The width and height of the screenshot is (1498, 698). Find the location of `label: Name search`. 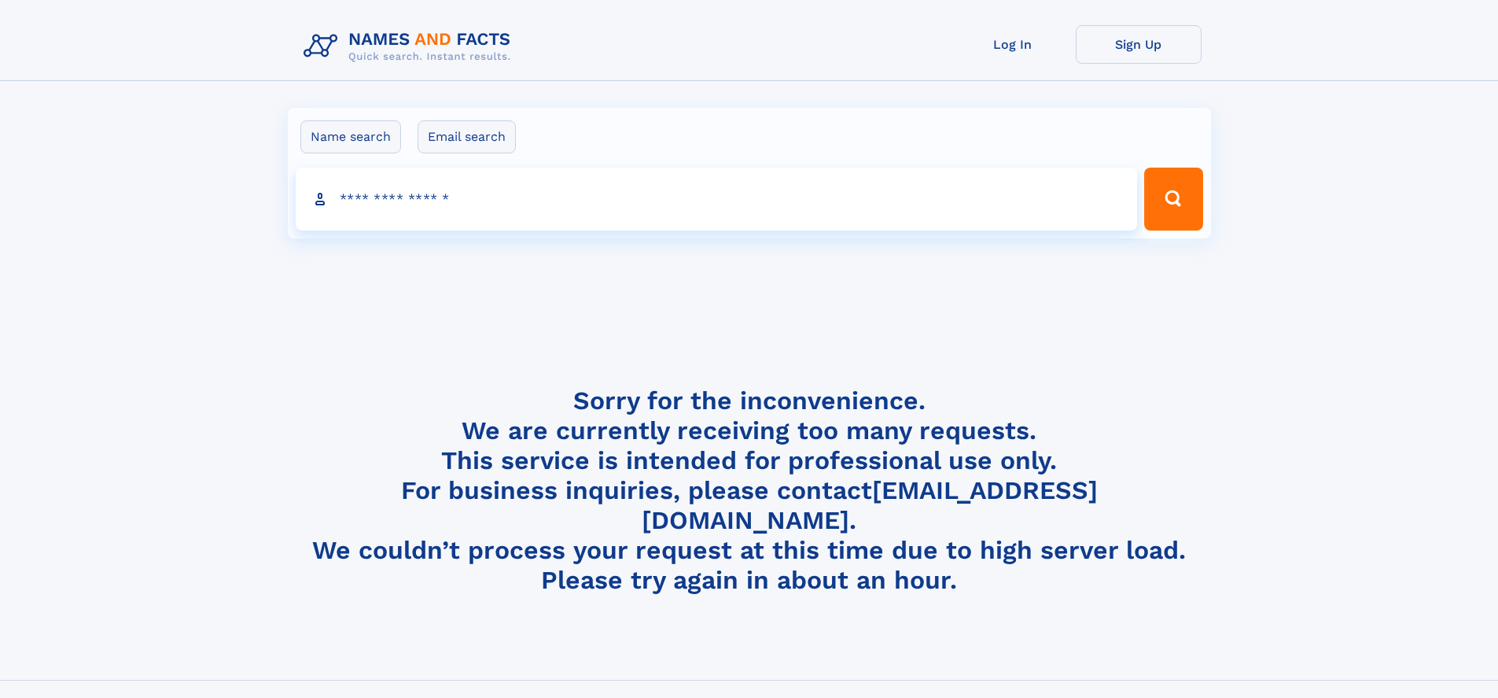

label: Name search is located at coordinates (351, 137).